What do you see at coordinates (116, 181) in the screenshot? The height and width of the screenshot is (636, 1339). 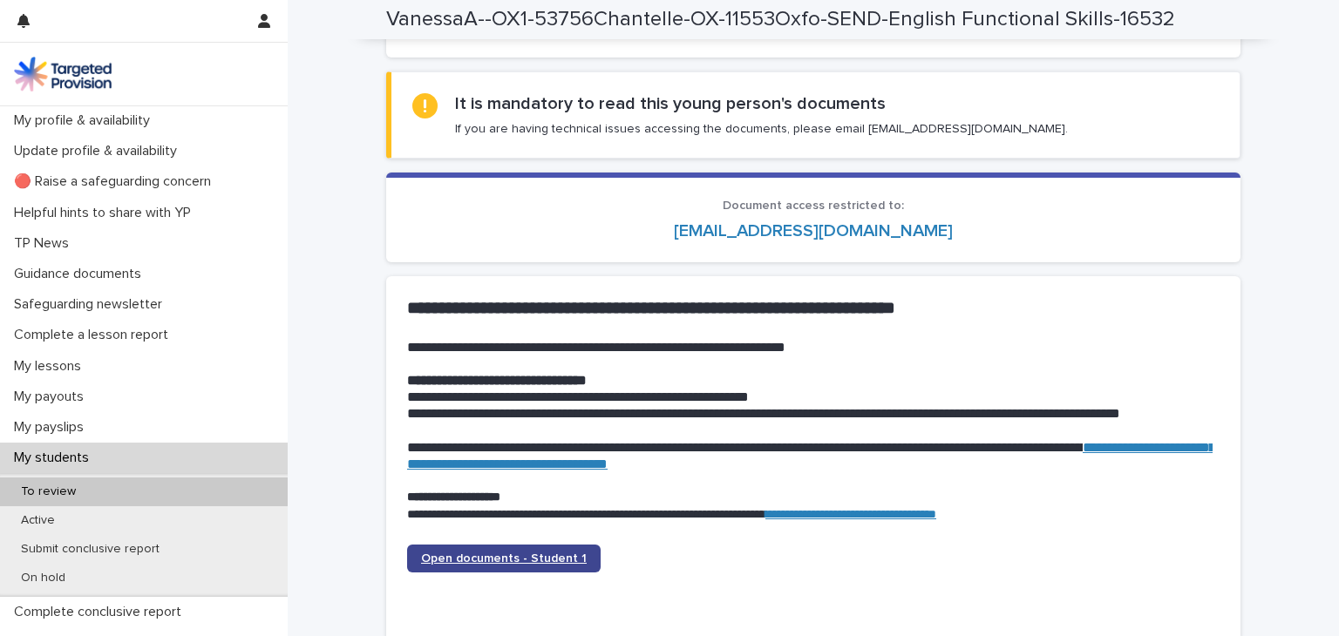 I see `p: 🔴 Raise a safeguarding concern` at bounding box center [116, 181].